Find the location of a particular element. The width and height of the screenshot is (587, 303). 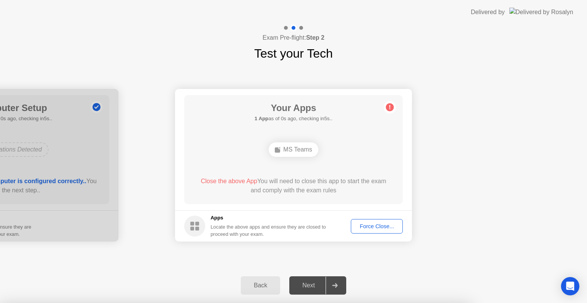

h5: as of 0s ago, checking in5s.. is located at coordinates (294, 119).